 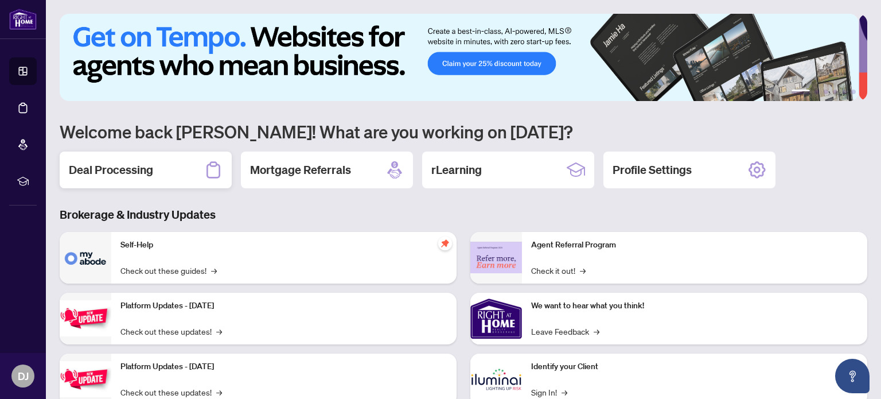 What do you see at coordinates (694, 366) in the screenshot?
I see `p: Identify your Client` at bounding box center [694, 366].